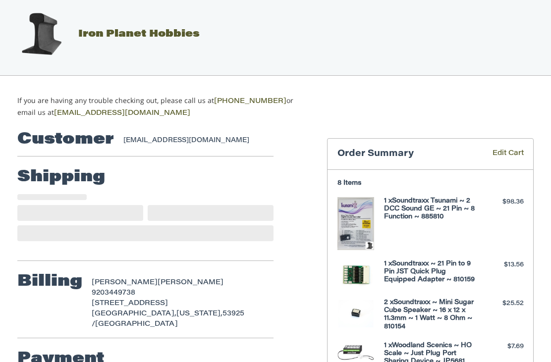 This screenshot has height=362, width=551. Describe the element at coordinates (165, 107) in the screenshot. I see `p: If you are having any trouble checking out, please call us at or email us at` at that location.